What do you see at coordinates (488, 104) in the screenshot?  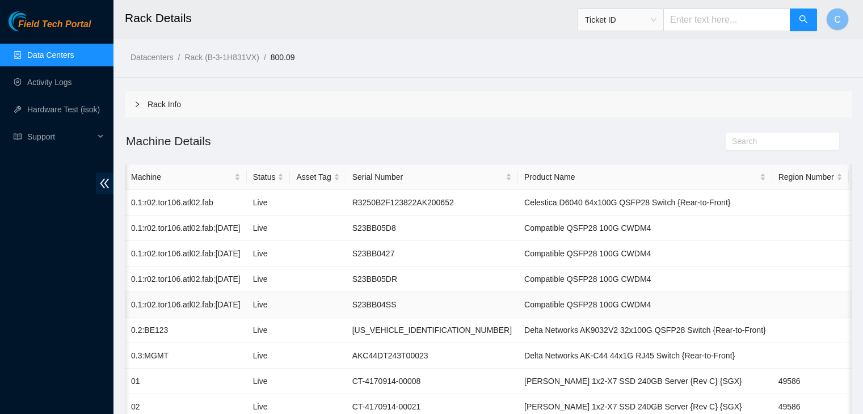 I see `div: Rack Info` at bounding box center [488, 104].